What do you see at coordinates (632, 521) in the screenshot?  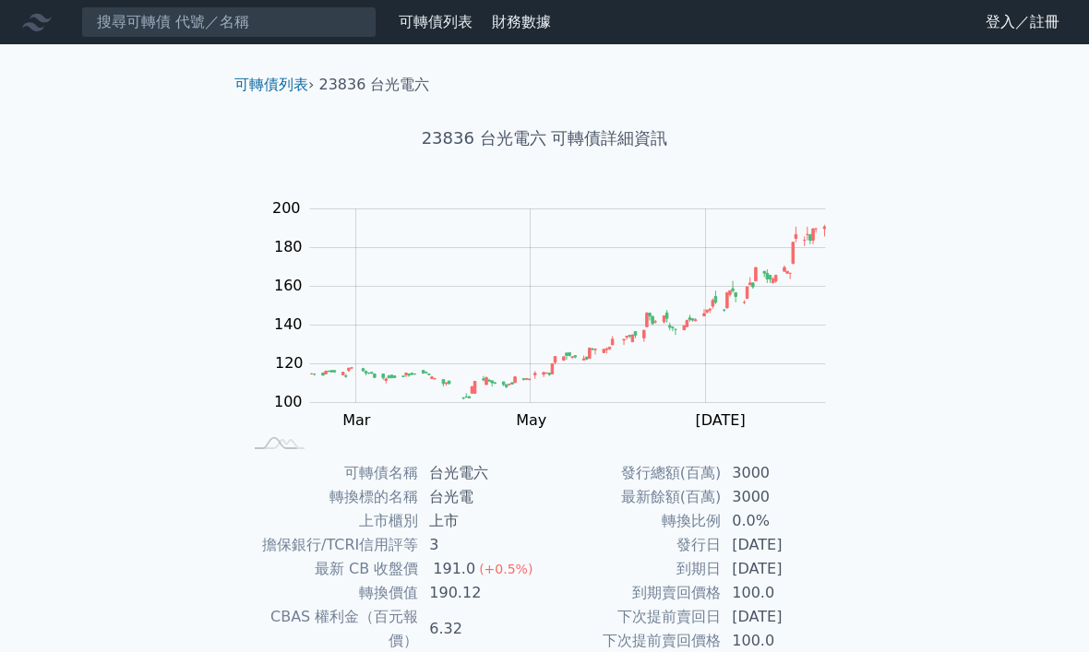 I see `td: 轉換比例` at bounding box center [632, 521].